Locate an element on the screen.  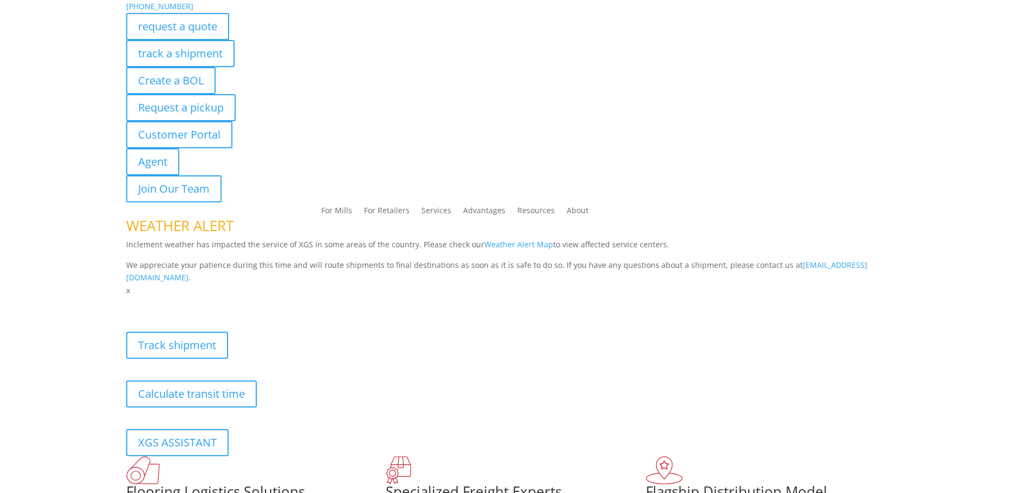
a: request a quote is located at coordinates (178, 27).